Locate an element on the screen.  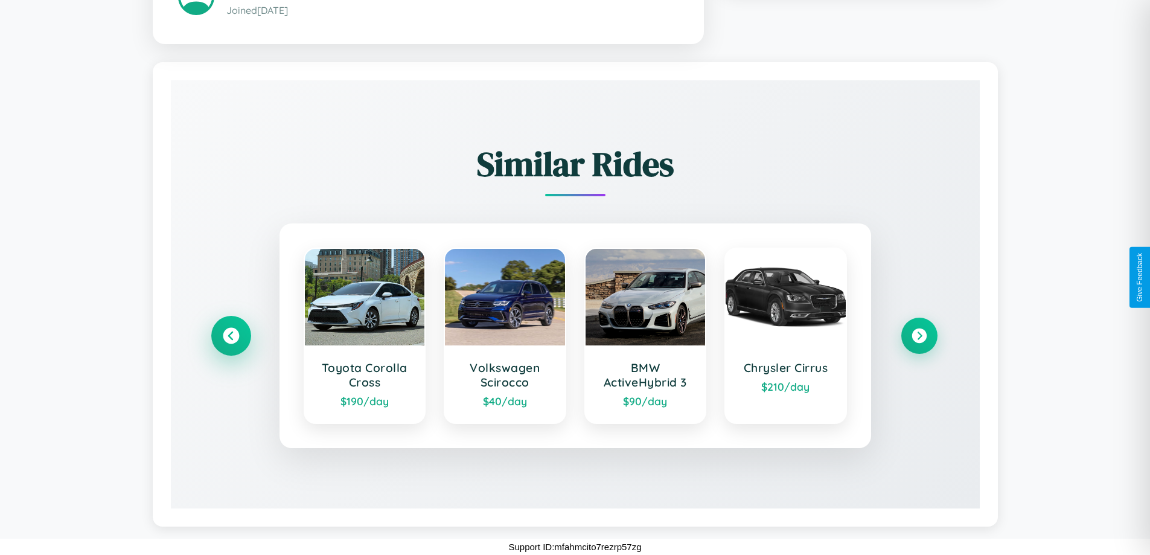
a: BMW ActiveHybrid 3$90/day is located at coordinates (646, 336).